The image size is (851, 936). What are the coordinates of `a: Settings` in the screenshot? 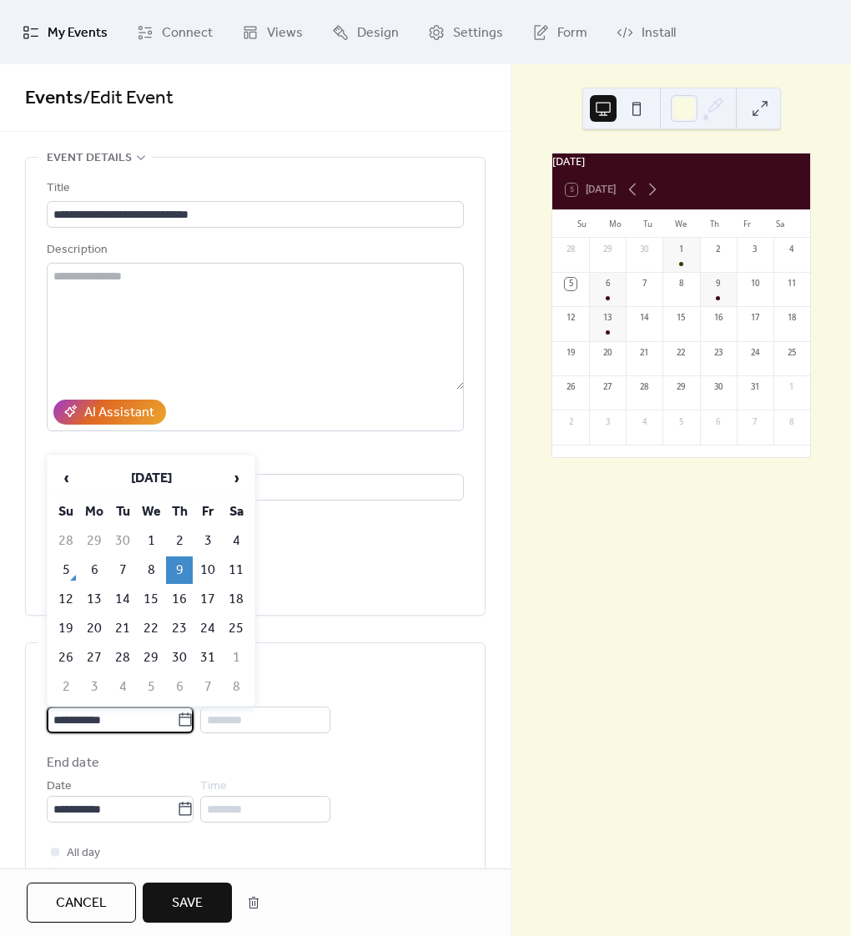 It's located at (465, 32).